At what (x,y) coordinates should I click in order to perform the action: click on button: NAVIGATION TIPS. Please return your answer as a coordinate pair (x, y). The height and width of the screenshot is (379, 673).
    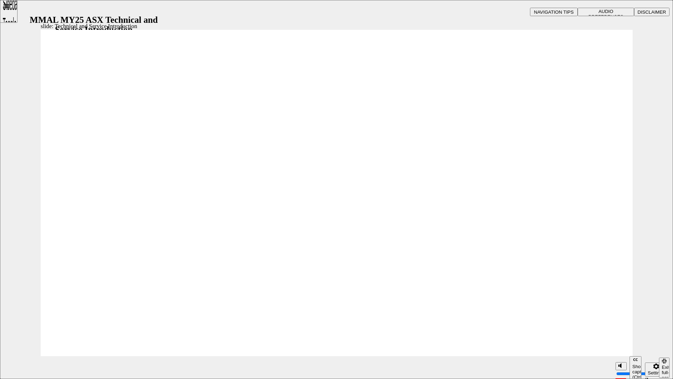
    Looking at the image, I should click on (554, 12).